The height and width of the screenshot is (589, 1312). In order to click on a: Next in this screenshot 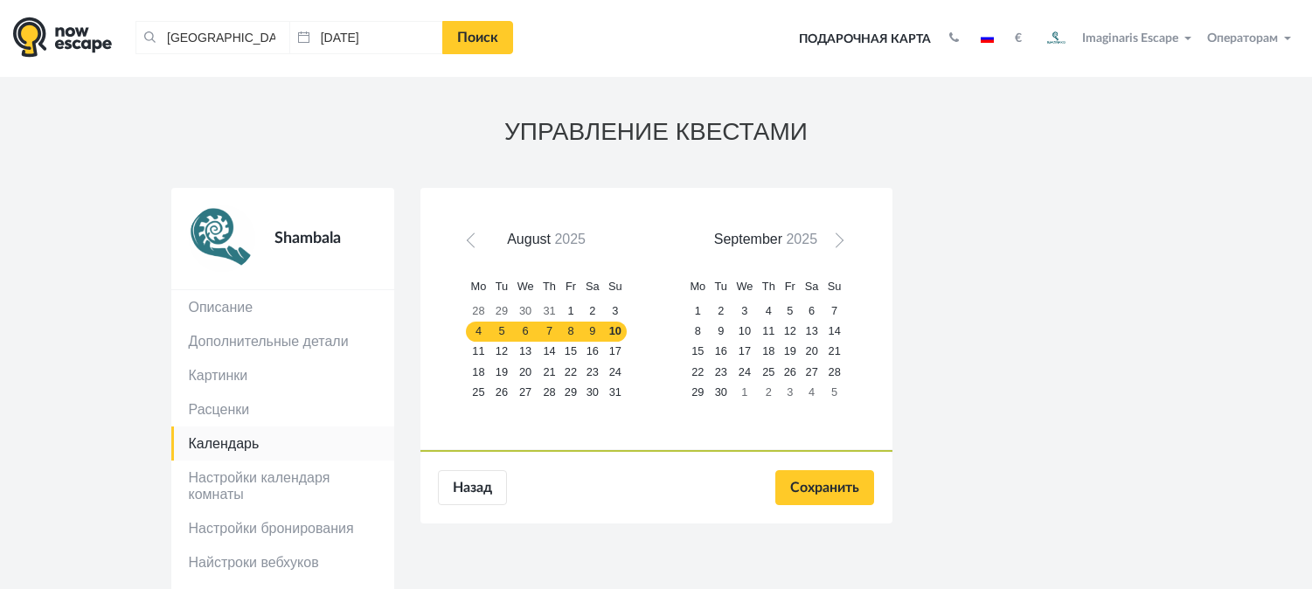, I will do `click(836, 244)`.